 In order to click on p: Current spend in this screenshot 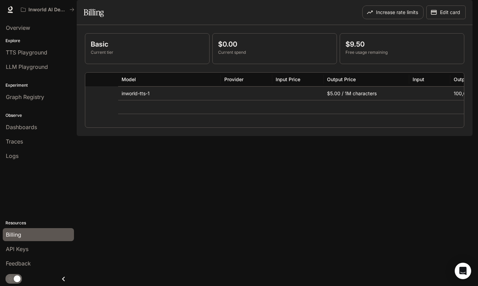, I will do `click(274, 52)`.